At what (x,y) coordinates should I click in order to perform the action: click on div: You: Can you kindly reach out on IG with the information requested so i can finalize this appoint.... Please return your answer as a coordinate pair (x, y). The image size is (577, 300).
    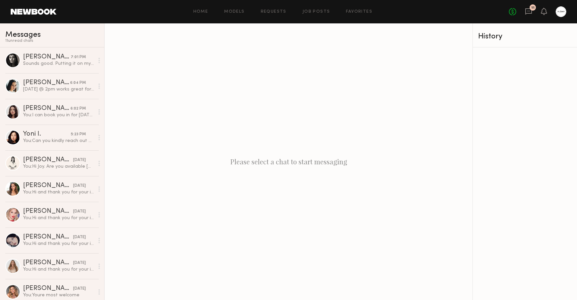
    Looking at the image, I should click on (58, 141).